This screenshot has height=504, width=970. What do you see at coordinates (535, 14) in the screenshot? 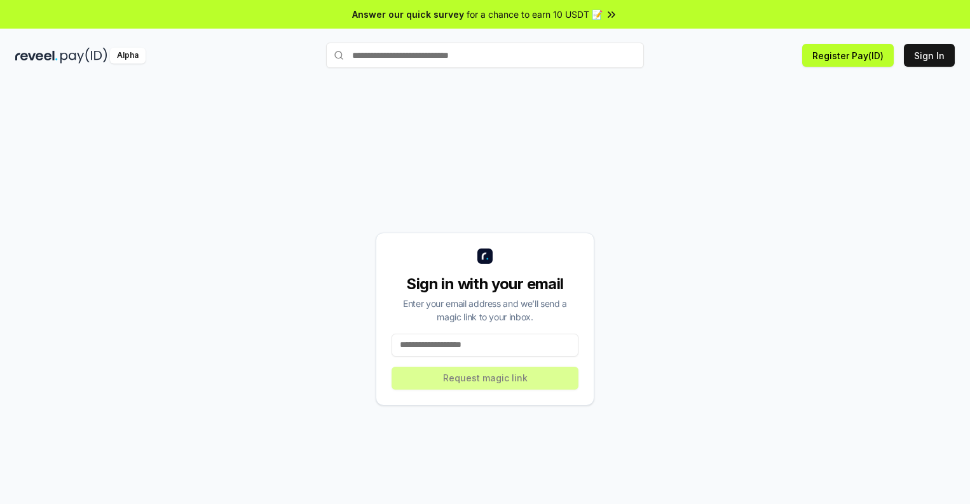
I see `span: for a chance to earn 10 USDT 📝` at bounding box center [535, 14].